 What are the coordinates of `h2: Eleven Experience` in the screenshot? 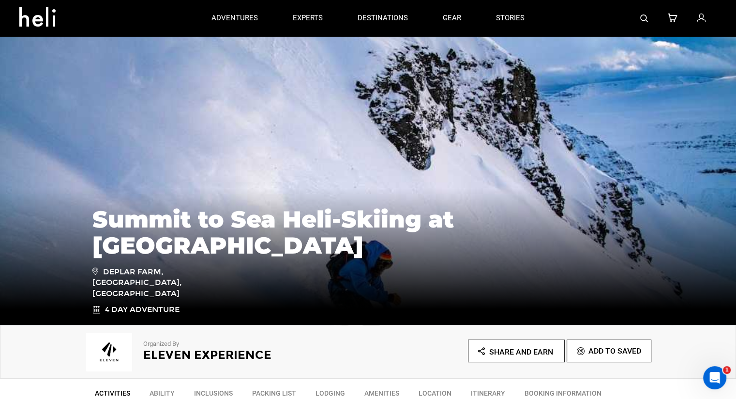 It's located at (242, 355).